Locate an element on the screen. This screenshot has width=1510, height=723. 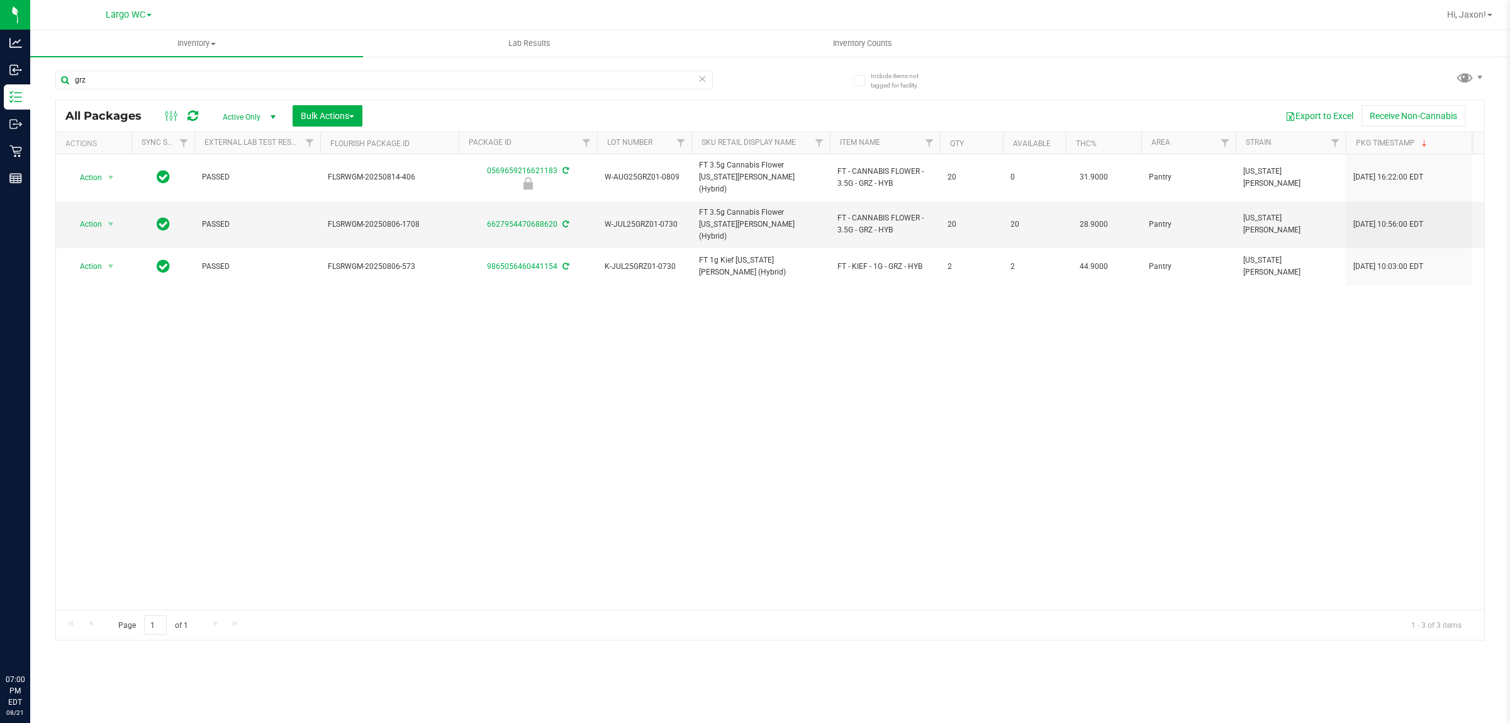
a: Flourish Package ID is located at coordinates (370, 143).